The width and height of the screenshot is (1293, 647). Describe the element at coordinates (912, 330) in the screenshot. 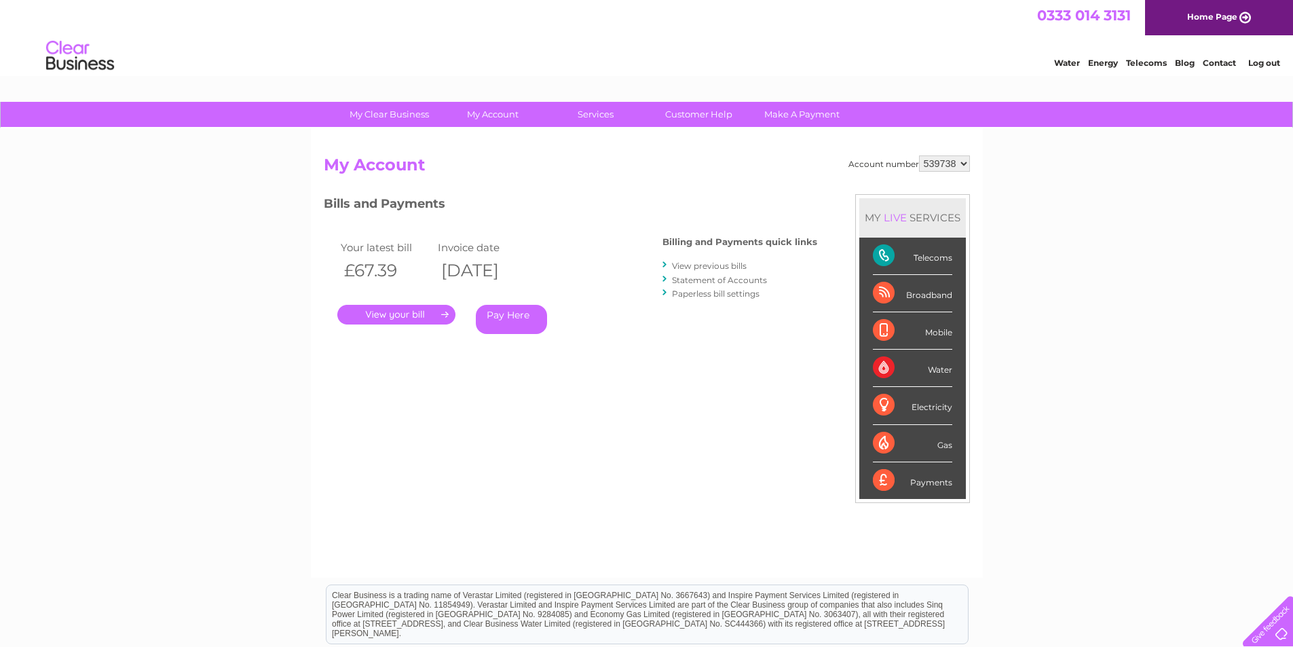

I see `div: Mobile` at that location.